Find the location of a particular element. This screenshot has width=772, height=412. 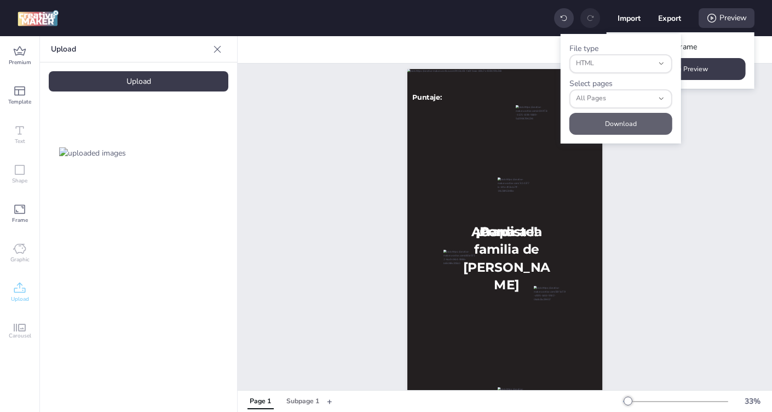

span: Carousel is located at coordinates (20, 336).